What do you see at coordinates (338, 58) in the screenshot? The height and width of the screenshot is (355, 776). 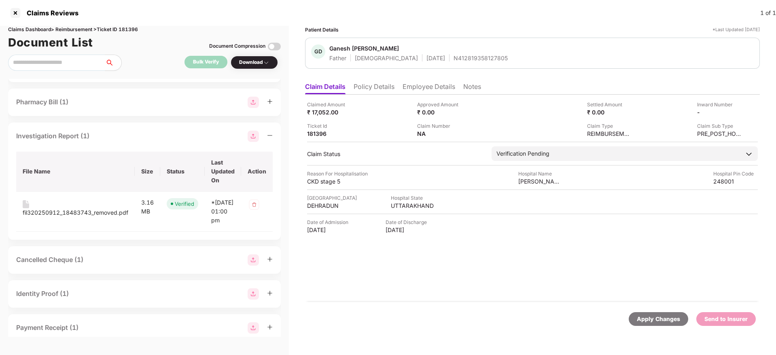 I see `div: Father` at bounding box center [338, 58].